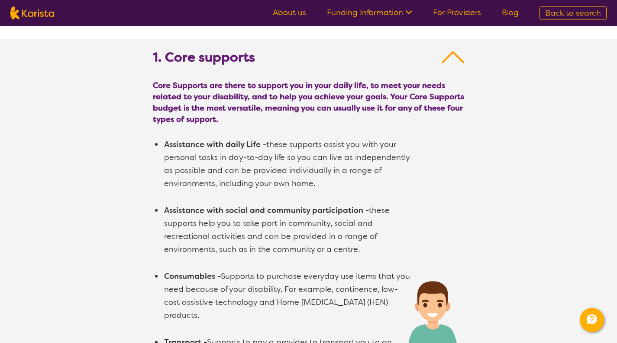 This screenshot has width=617, height=343. What do you see at coordinates (289, 13) in the screenshot?
I see `a: About us` at bounding box center [289, 13].